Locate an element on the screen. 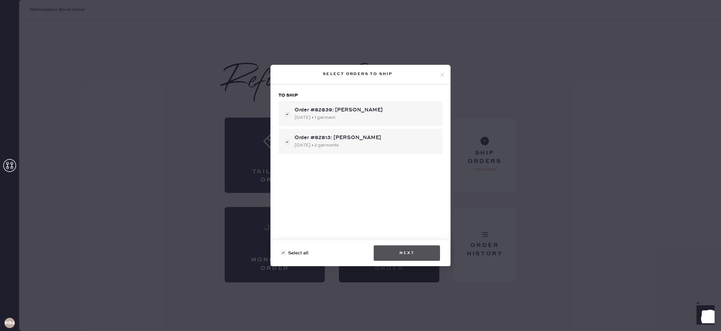 The image size is (721, 331). div: Select orders to ship is located at coordinates (357, 74).